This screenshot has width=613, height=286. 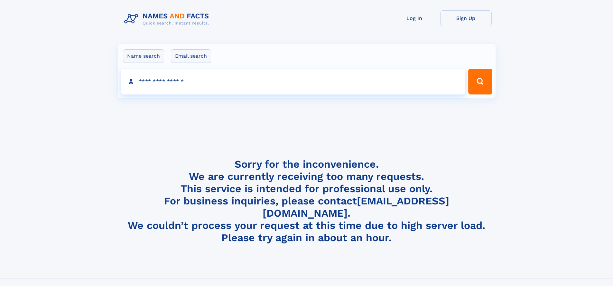 I want to click on h4: Sorry for the inconvenience. We are currently receiving too many requests. This service is intend..., so click(x=307, y=201).